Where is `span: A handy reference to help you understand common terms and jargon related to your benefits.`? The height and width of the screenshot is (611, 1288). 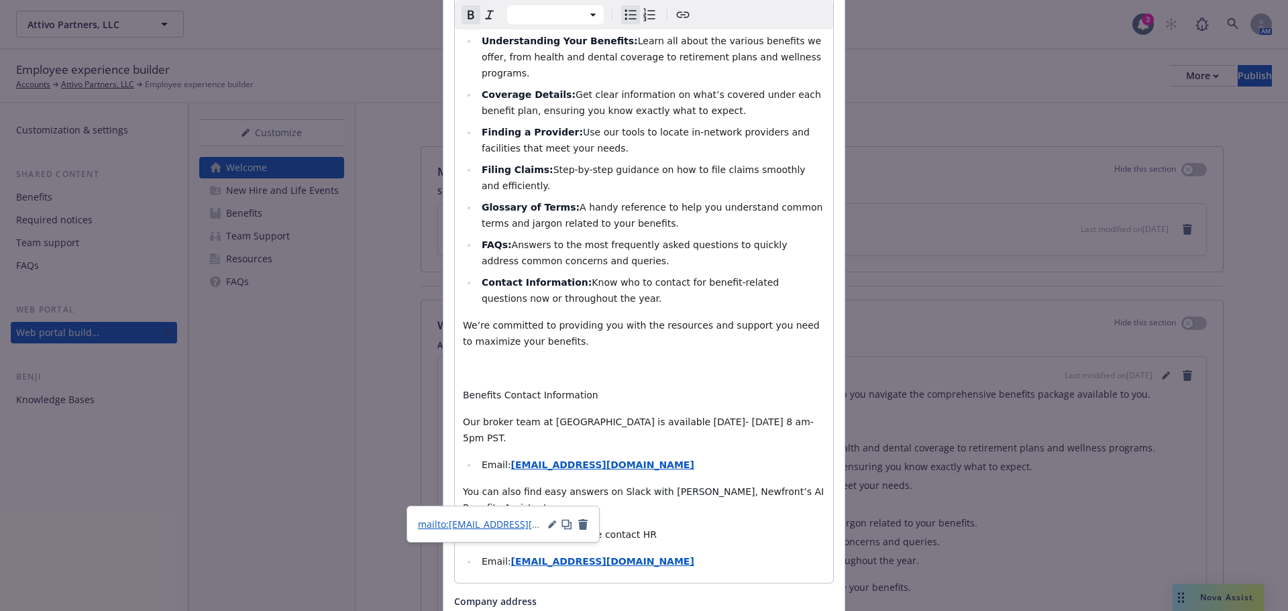
span: A handy reference to help you understand common terms and jargon related to your benefits. is located at coordinates (653, 215).